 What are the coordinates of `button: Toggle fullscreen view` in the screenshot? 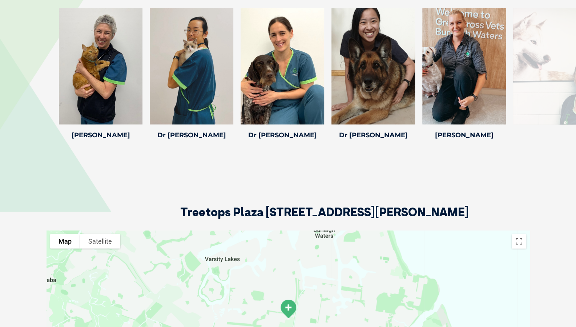 It's located at (519, 241).